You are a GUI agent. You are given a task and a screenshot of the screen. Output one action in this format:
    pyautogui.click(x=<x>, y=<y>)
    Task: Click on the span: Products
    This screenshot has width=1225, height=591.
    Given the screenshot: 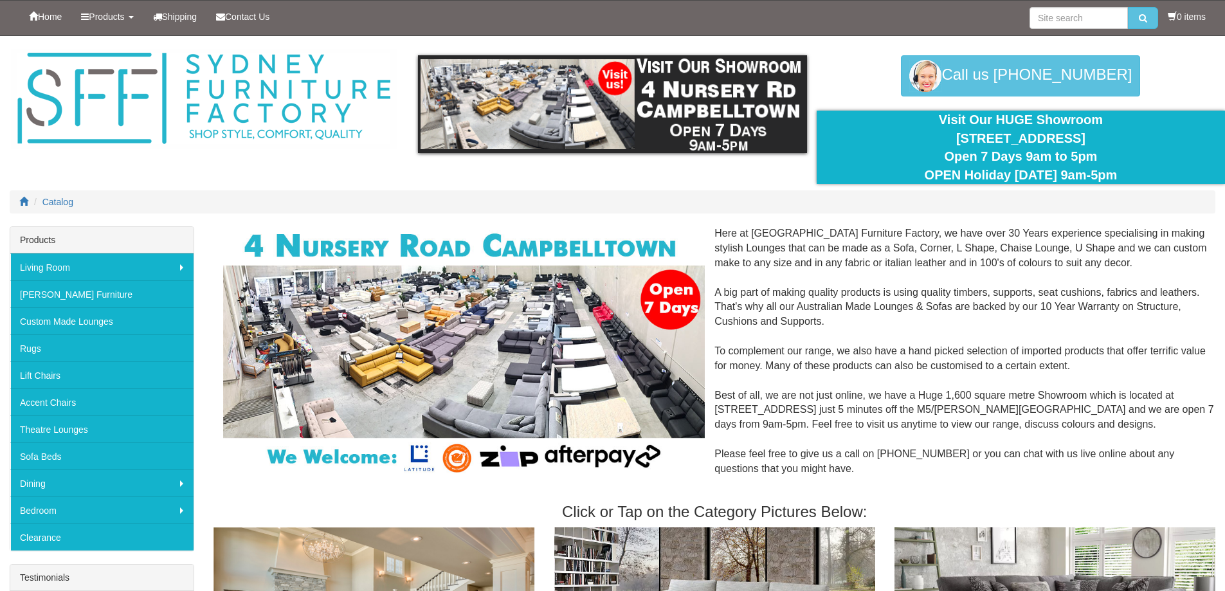 What is the action you would take?
    pyautogui.click(x=106, y=17)
    